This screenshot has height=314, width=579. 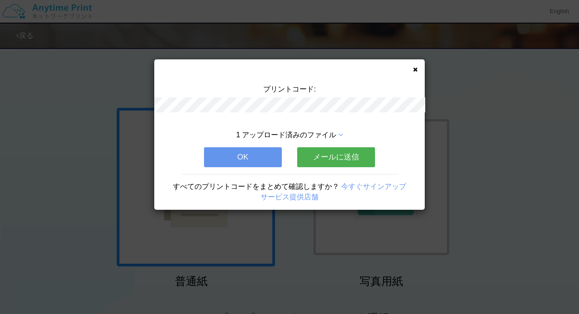 What do you see at coordinates (286, 134) in the screenshot?
I see `span: 1 アップロード済みのファイル` at bounding box center [286, 134].